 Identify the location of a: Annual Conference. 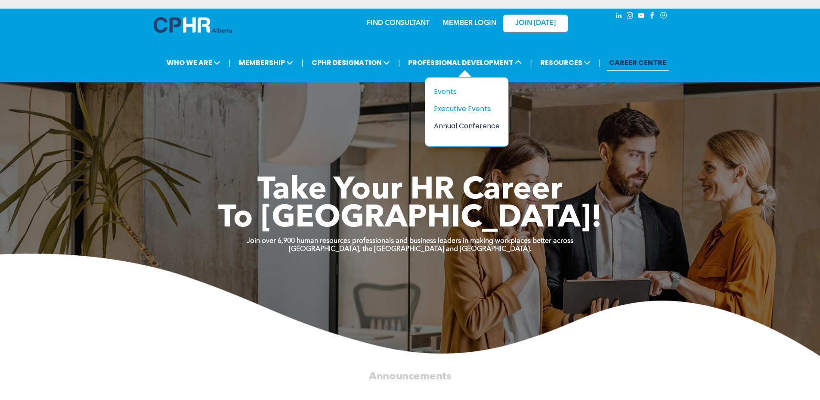
(466, 126).